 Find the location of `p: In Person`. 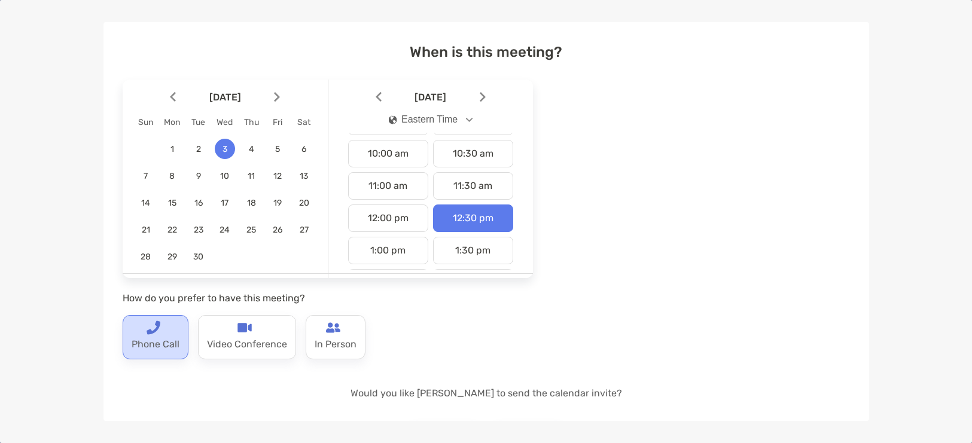

p: In Person is located at coordinates (336, 345).